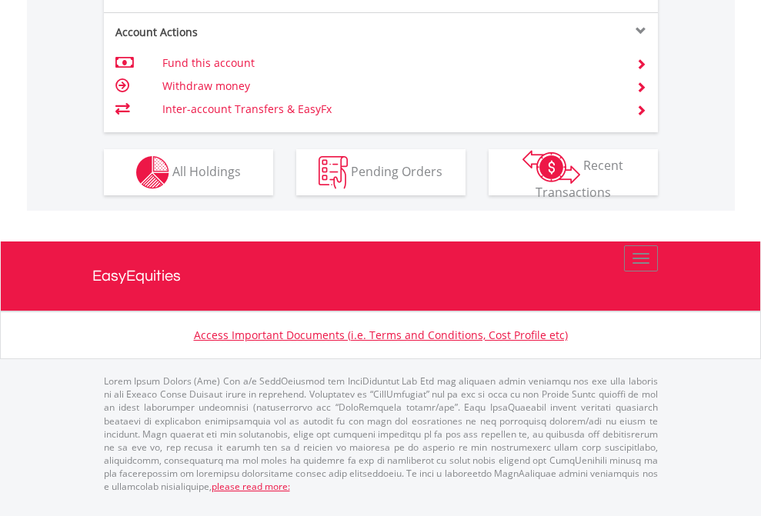  Describe the element at coordinates (551, 167) in the screenshot. I see `img: transactions-zar-wht.png` at that location.